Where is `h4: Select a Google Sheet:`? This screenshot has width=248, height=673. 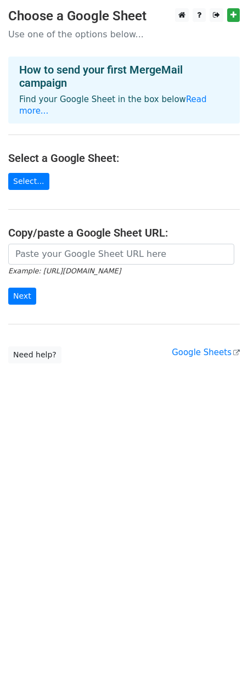
h4: Select a Google Sheet: is located at coordinates (124, 158).